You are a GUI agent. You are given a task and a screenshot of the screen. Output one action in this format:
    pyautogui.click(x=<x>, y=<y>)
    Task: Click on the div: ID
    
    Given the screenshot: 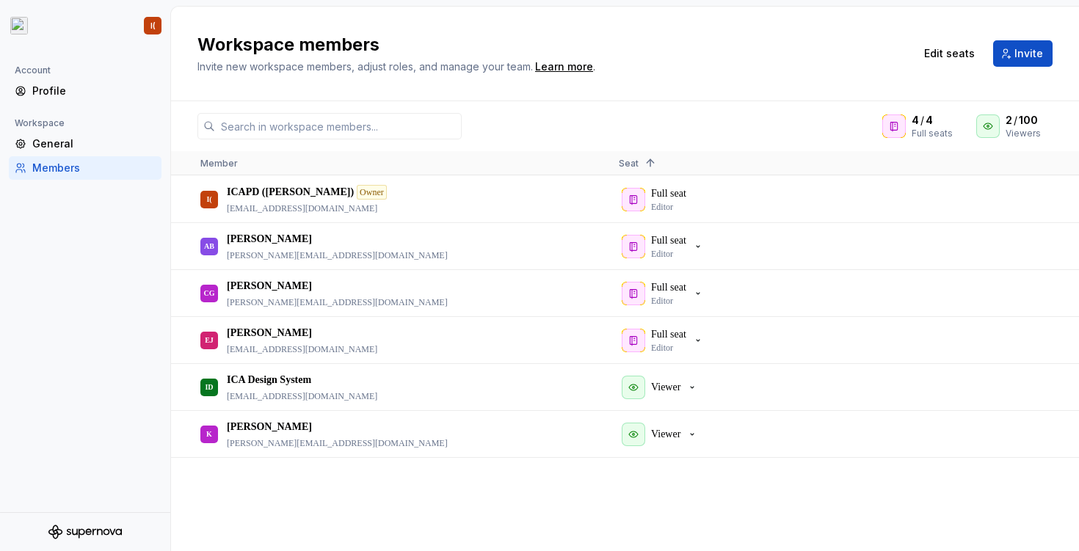 What is the action you would take?
    pyautogui.click(x=208, y=387)
    